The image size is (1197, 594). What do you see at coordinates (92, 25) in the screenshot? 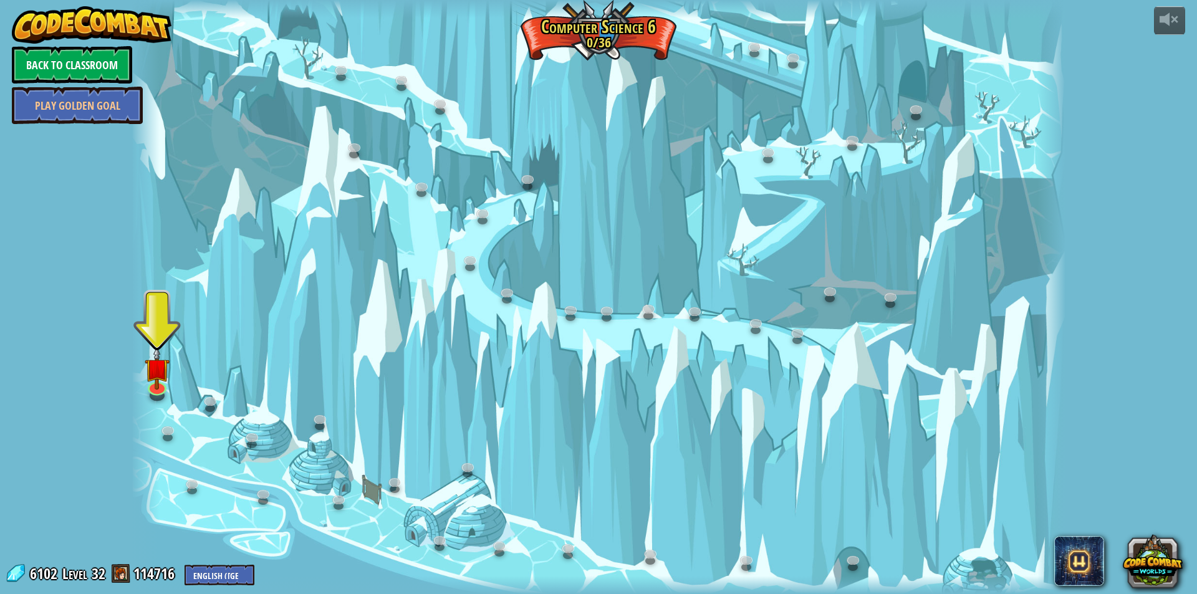
I see `img: CodeCombat - Learn how to code by playing a game` at bounding box center [92, 25].